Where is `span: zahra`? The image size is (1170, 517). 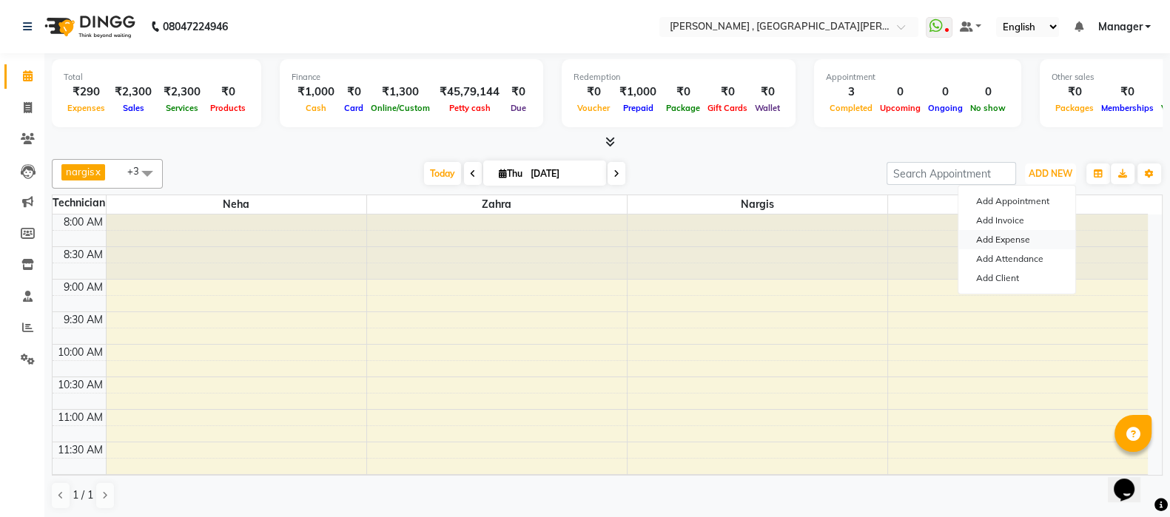 span: zahra is located at coordinates (496, 204).